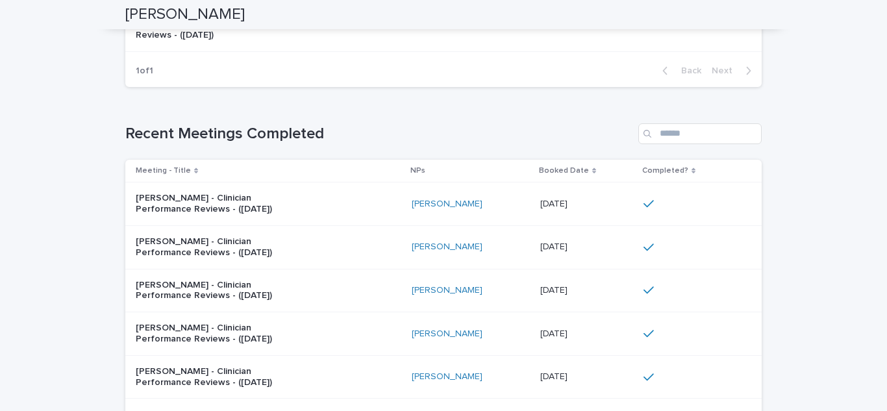 This screenshot has height=411, width=887. What do you see at coordinates (417, 171) in the screenshot?
I see `p: NPs` at bounding box center [417, 171].